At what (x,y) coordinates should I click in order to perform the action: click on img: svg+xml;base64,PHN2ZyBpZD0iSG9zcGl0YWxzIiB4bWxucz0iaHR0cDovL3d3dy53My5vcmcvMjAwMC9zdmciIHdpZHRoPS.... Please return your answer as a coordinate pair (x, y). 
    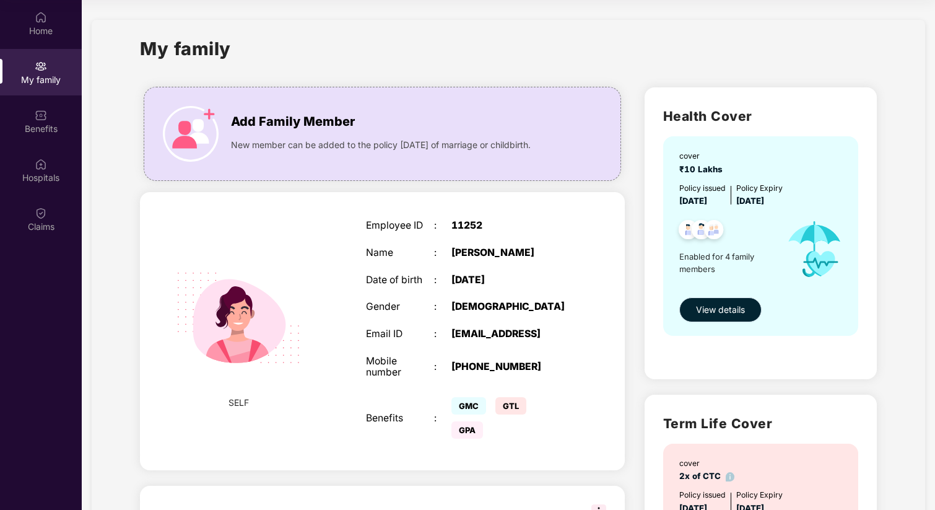
    Looking at the image, I should click on (41, 164).